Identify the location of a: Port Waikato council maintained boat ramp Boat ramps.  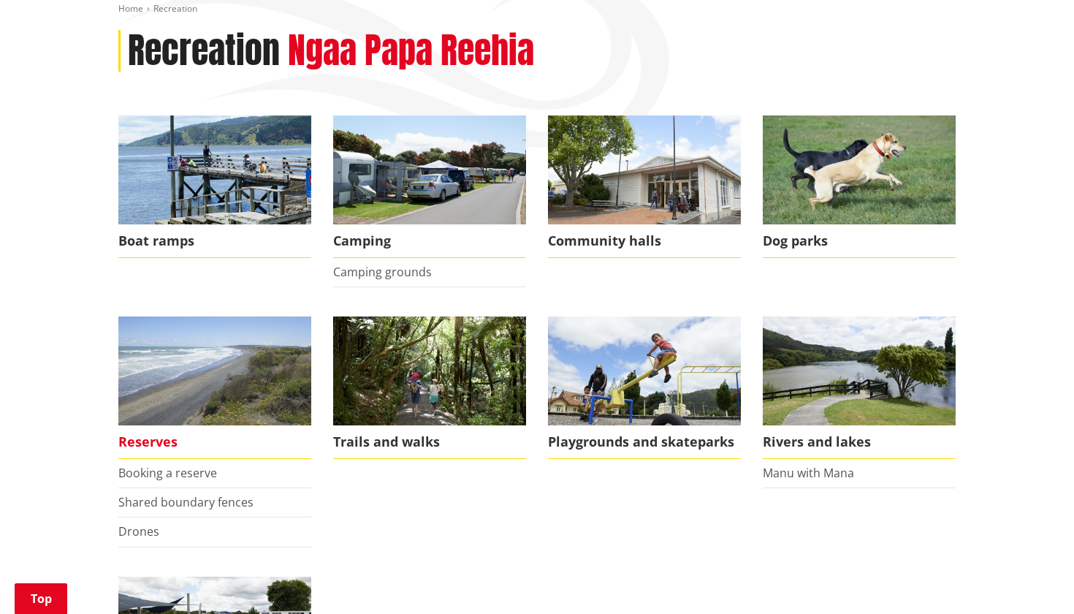
(215, 186).